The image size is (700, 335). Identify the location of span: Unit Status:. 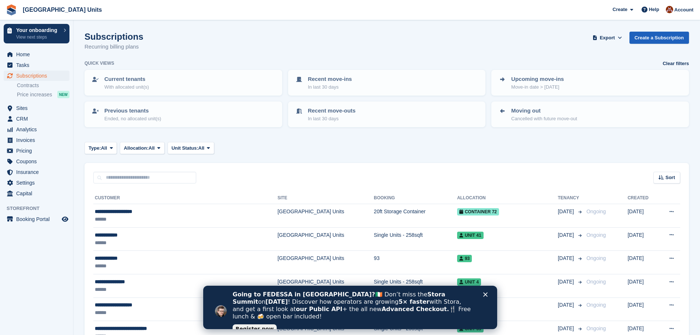
(185, 148).